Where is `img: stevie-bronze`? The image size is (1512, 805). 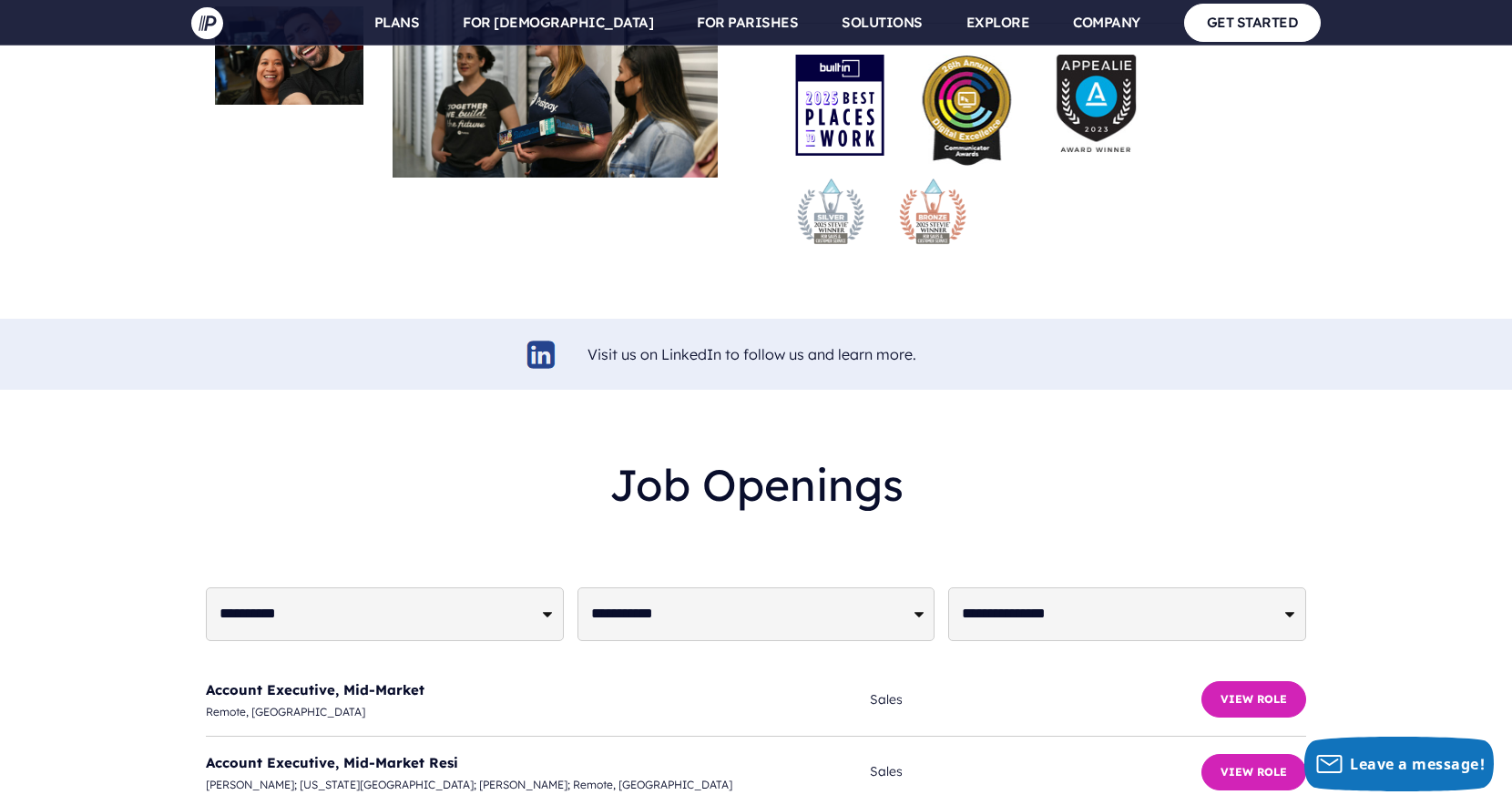
img: stevie-bronze is located at coordinates (933, 212).